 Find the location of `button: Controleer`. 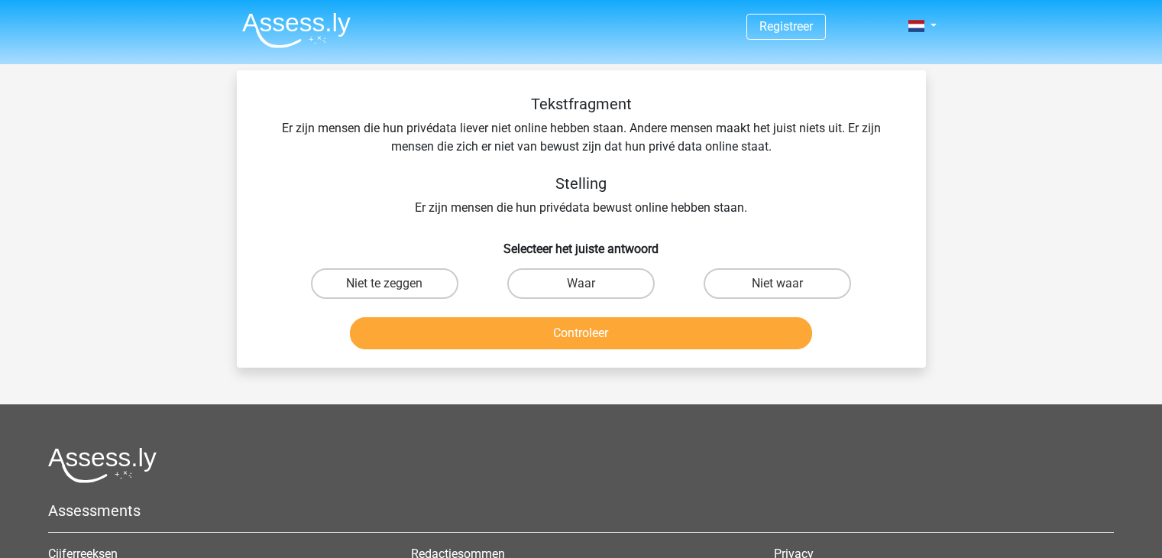

button: Controleer is located at coordinates (581, 333).